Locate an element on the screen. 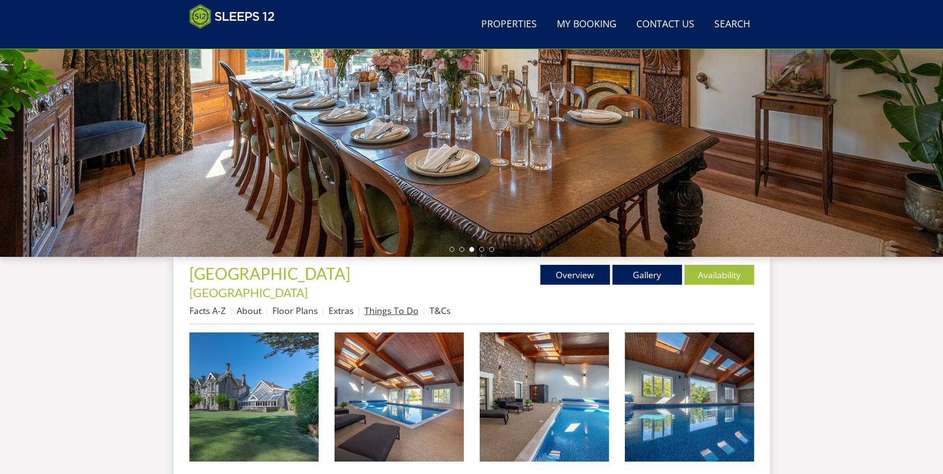  a: Contact Us is located at coordinates (665, 24).